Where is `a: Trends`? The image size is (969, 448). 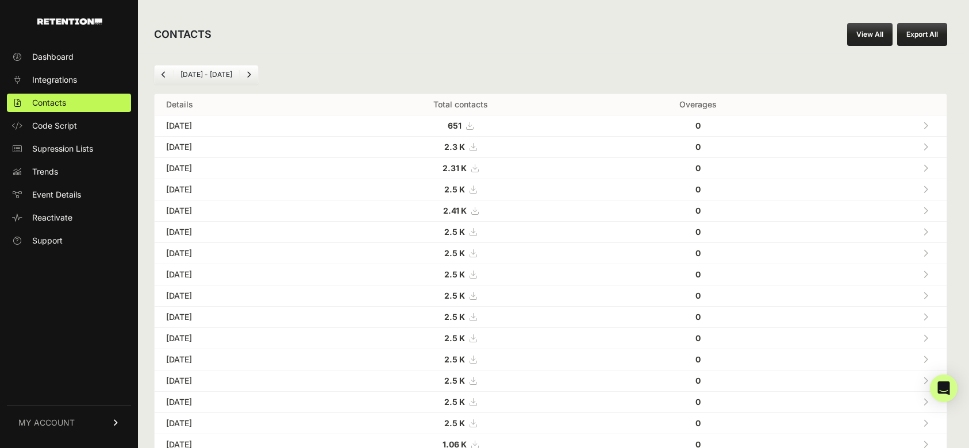
a: Trends is located at coordinates (69, 172).